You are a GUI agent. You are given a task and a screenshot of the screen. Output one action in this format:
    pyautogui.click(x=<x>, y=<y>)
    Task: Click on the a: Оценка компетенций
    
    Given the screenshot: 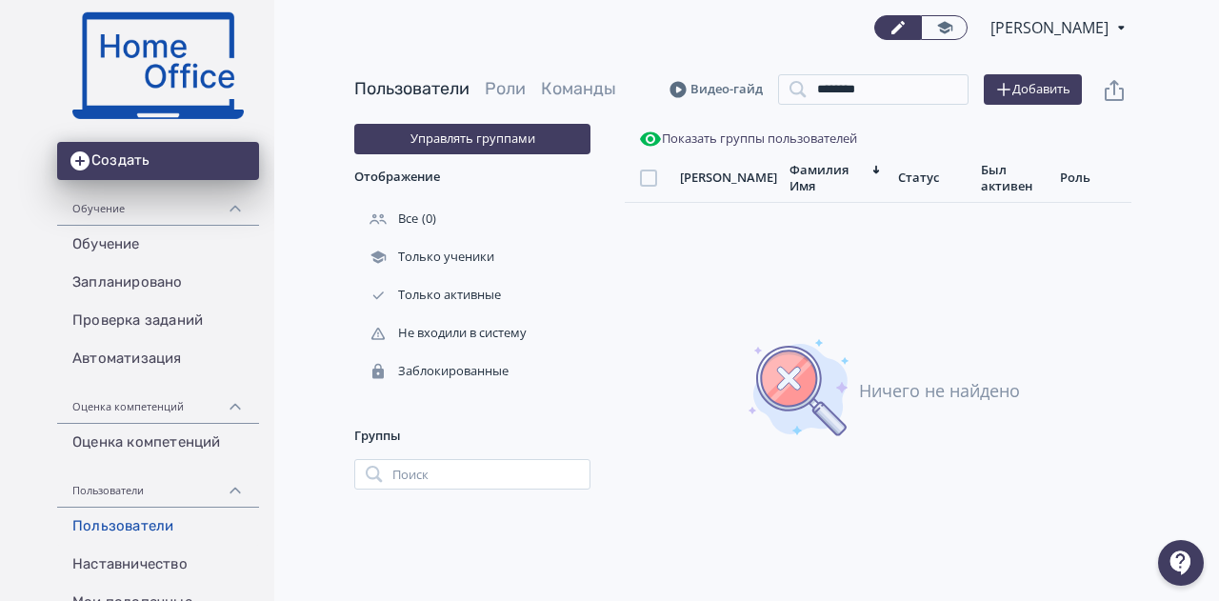 What is the action you would take?
    pyautogui.click(x=158, y=443)
    